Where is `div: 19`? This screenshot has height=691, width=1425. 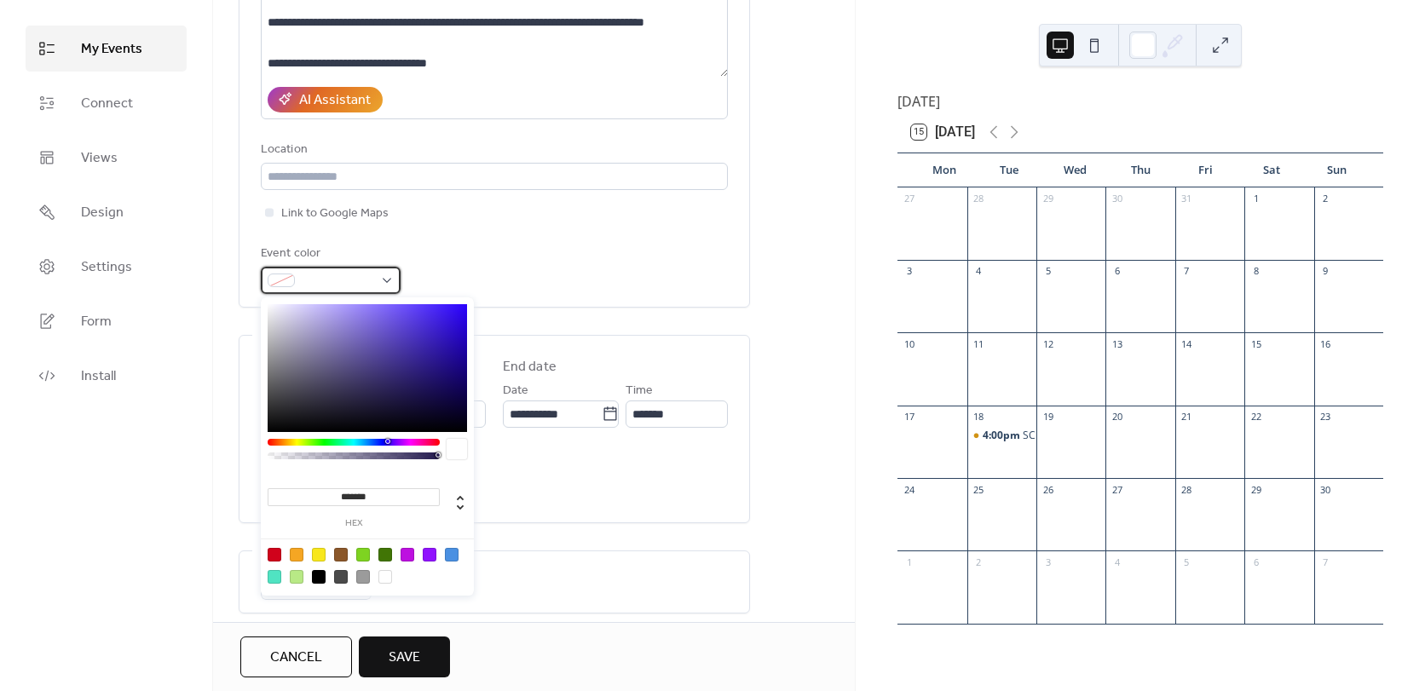 div: 19 is located at coordinates (1047, 417).